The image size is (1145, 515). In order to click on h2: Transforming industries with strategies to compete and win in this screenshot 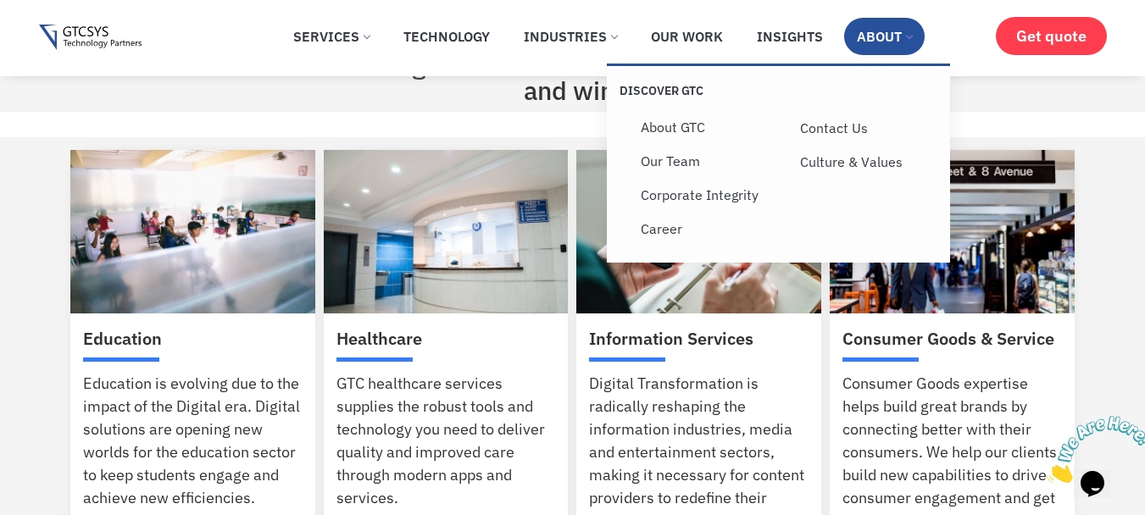, I will do `click(569, 78)`.